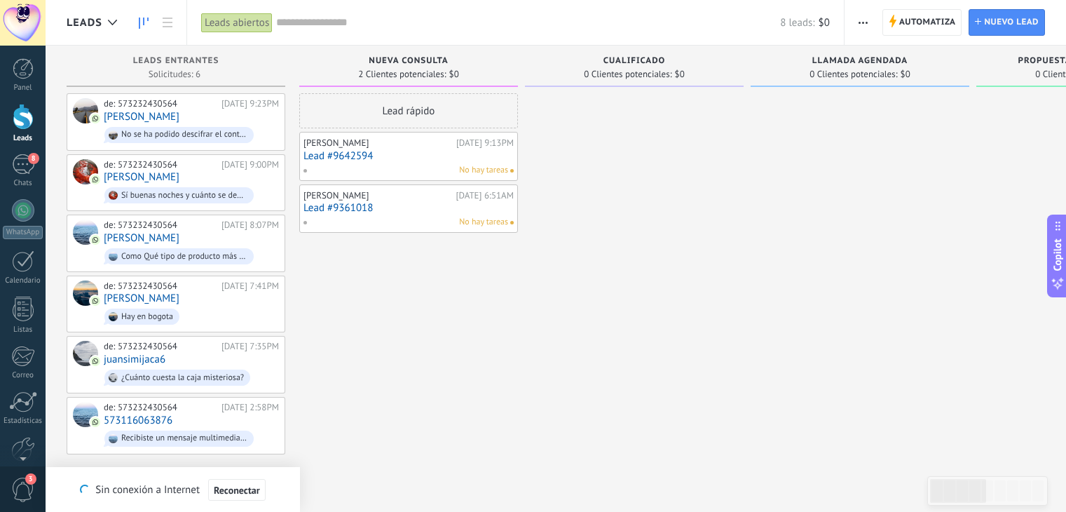 The width and height of the screenshot is (1066, 512). What do you see at coordinates (402, 74) in the screenshot?
I see `span: 2 Clientes potenciales:` at bounding box center [402, 74].